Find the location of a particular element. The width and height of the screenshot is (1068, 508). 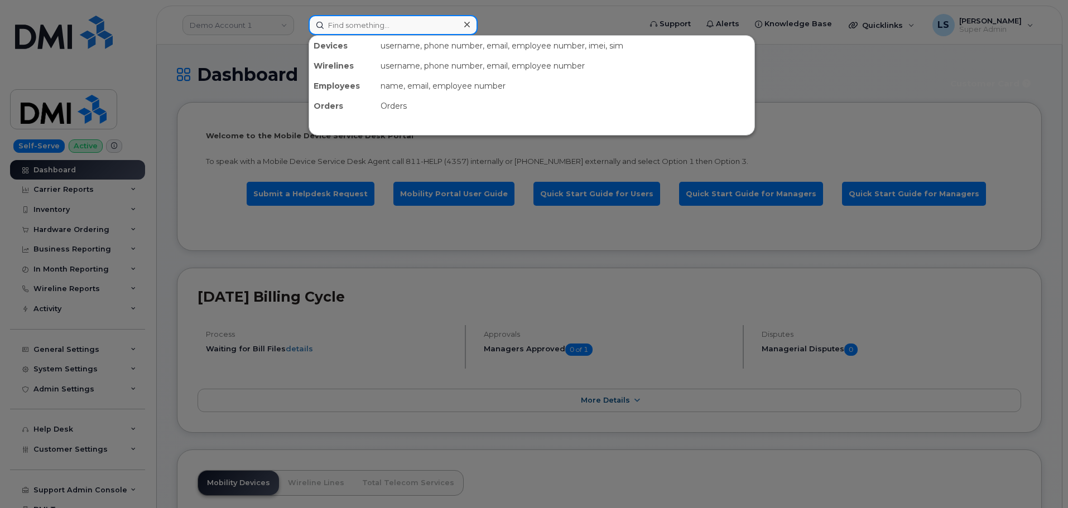

div: username, phone number, email, employee number is located at coordinates (565, 66).